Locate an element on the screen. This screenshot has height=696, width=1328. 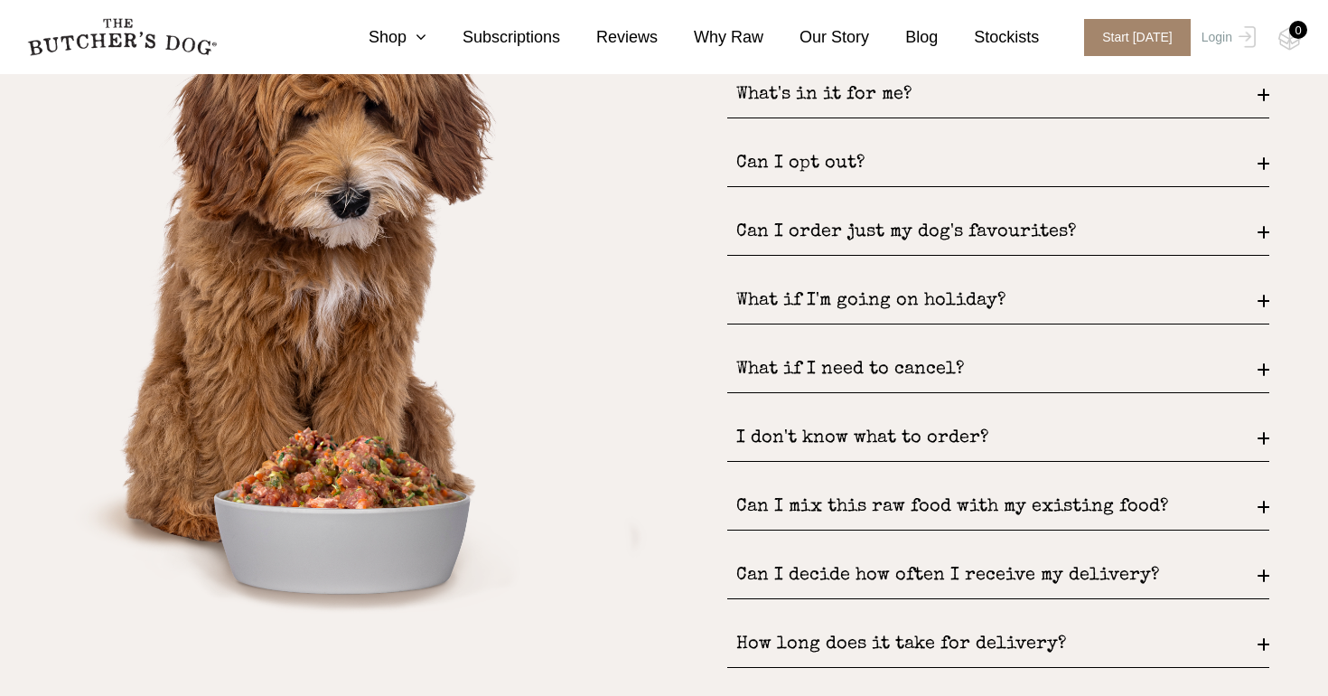
div: 0 is located at coordinates (1298, 30).